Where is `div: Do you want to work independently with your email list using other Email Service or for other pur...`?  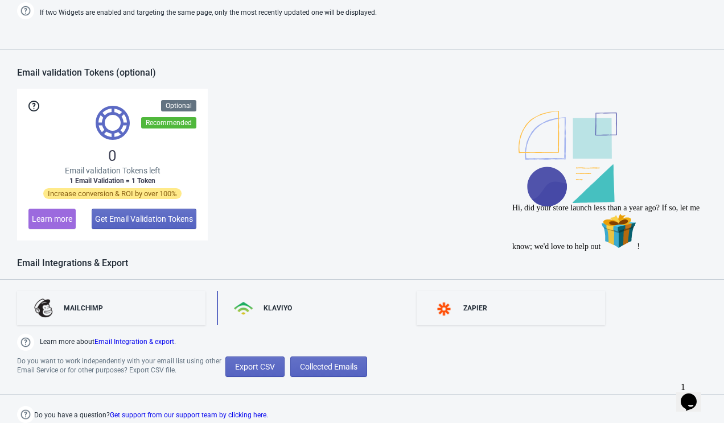
div: Do you want to work independently with your email list using other Email Service or for other pur... is located at coordinates (121, 367).